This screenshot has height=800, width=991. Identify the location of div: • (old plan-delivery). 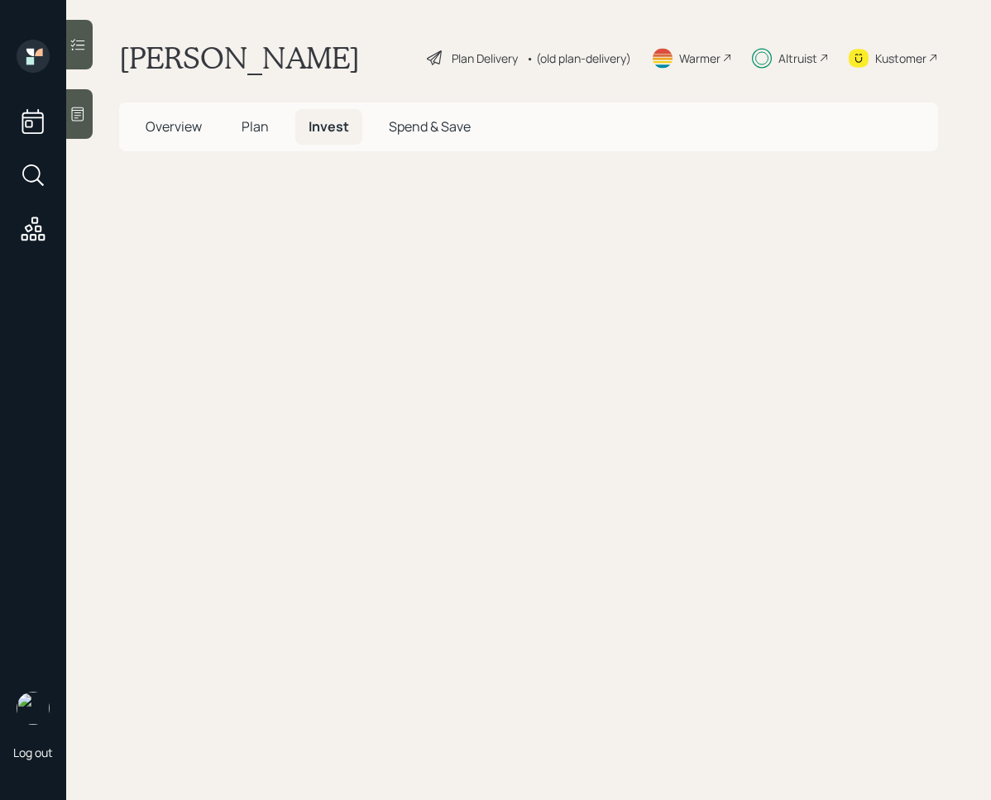
(578, 58).